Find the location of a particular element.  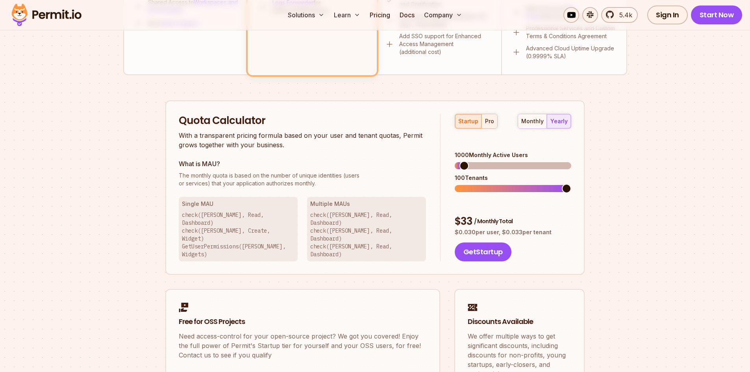

p: Need access-control for your open-source project? We got you covered! Enjoy the full power of Per... is located at coordinates (303, 346).